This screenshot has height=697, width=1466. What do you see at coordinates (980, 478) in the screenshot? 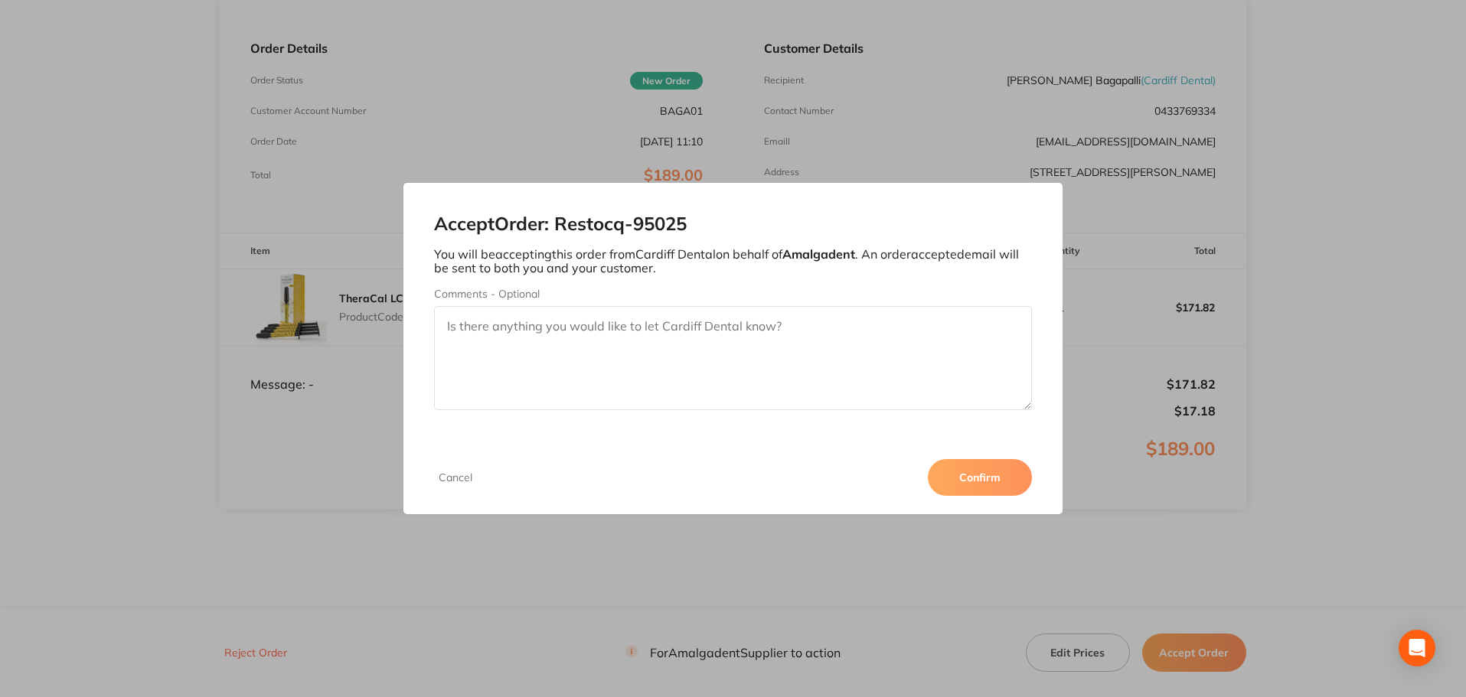
I see `button: Confirm` at bounding box center [980, 478].